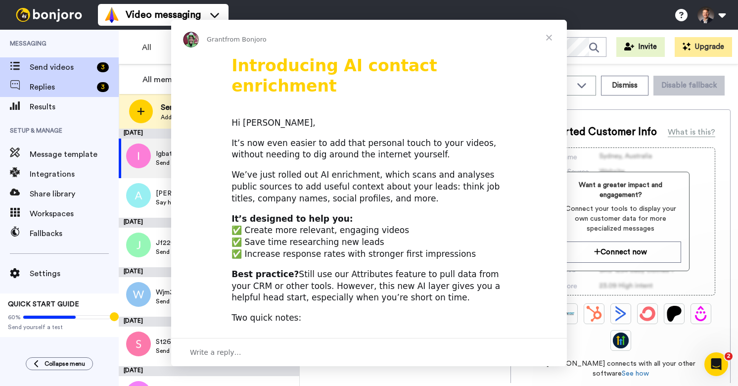 This screenshot has width=738, height=386. What do you see at coordinates (369, 318) in the screenshot?
I see `div: Two quick notes:` at bounding box center [369, 318].